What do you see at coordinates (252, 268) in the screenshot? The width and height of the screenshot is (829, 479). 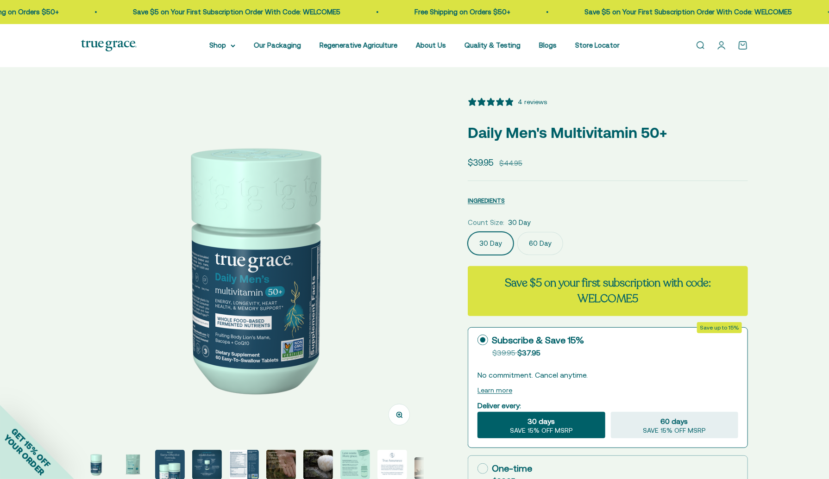 I see `img: Daily Men's 50+ Multivitamin` at bounding box center [252, 268].